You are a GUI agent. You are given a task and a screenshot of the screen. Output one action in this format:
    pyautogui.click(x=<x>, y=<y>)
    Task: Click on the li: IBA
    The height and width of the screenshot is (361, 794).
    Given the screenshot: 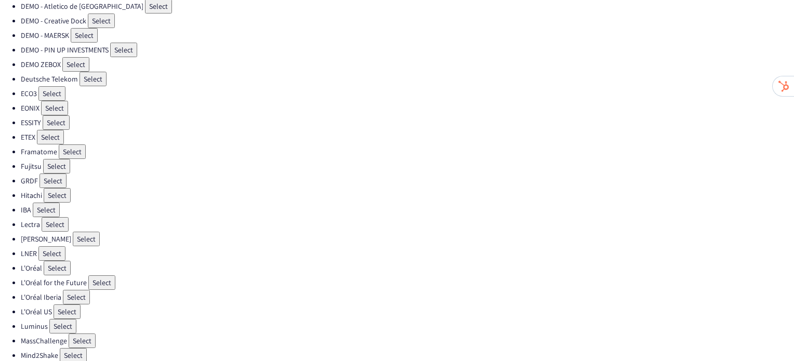 What is the action you would take?
    pyautogui.click(x=407, y=210)
    